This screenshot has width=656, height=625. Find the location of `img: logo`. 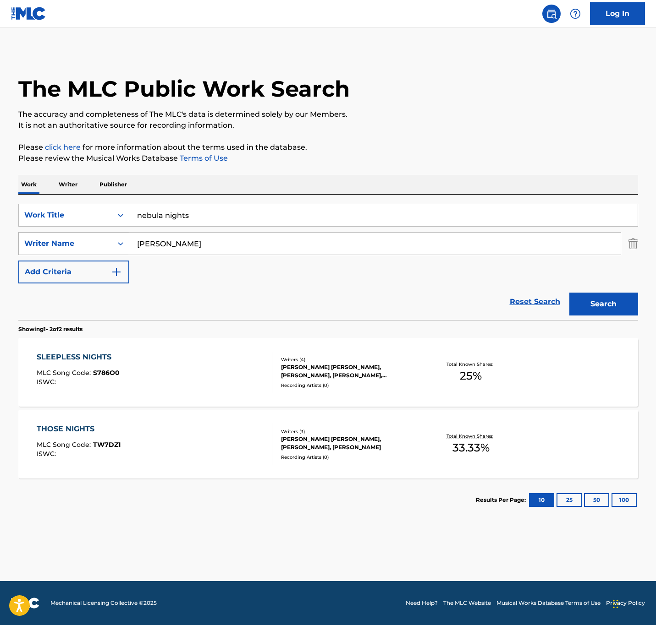

img: logo is located at coordinates (25, 603).